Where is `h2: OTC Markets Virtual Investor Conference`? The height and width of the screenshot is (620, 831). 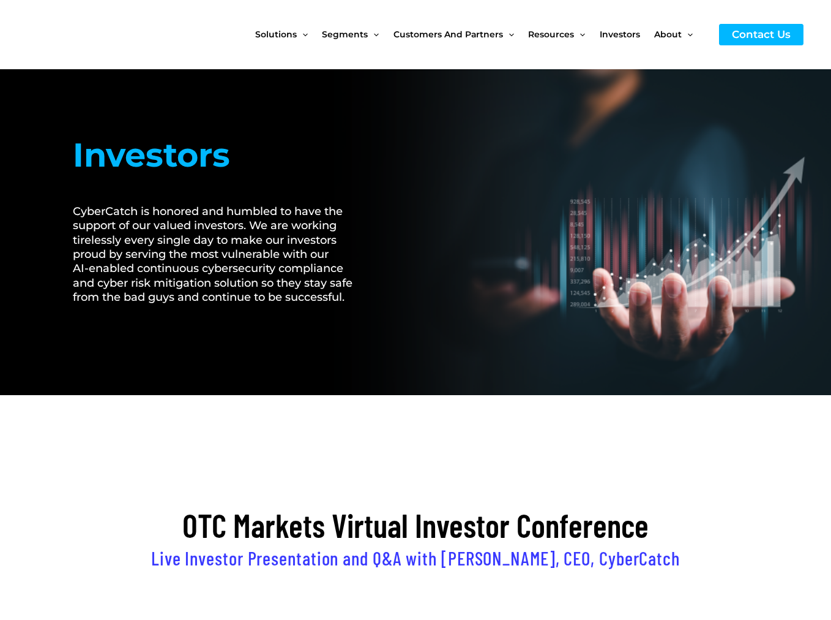 h2: OTC Markets Virtual Investor Conference is located at coordinates (416, 525).